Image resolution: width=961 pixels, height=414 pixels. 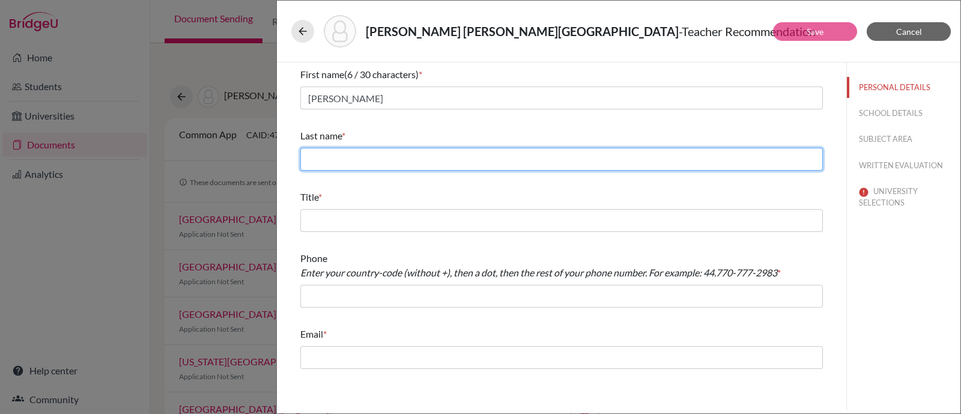 What do you see at coordinates (903, 139) in the screenshot?
I see `button: SUBJECT AREA` at bounding box center [903, 139].